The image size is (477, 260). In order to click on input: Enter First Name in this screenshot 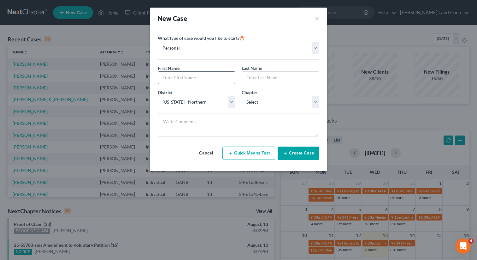, I will do `click(196, 78)`.